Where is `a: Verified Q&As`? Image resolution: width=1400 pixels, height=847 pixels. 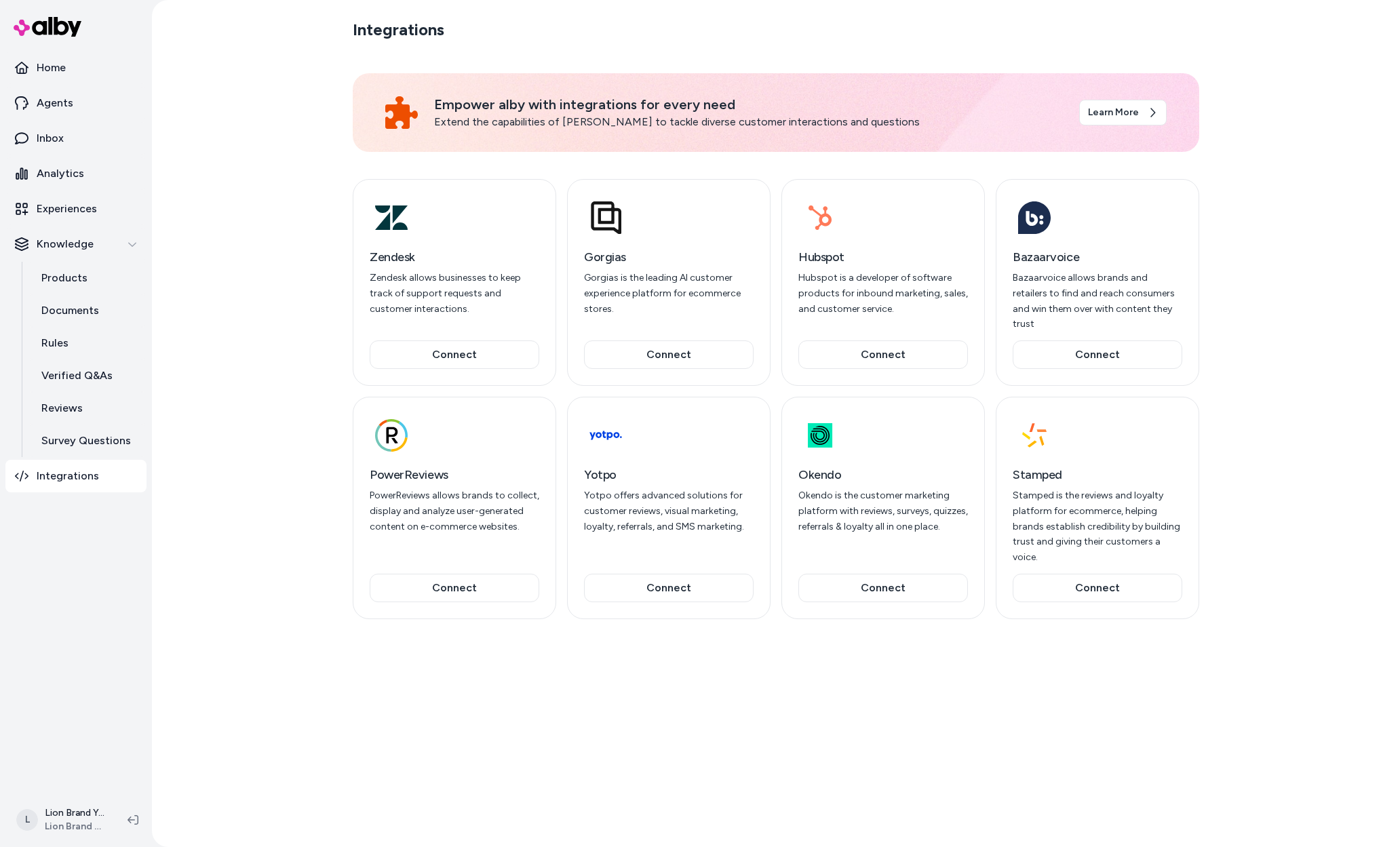
a: Verified Q&As is located at coordinates (87, 376).